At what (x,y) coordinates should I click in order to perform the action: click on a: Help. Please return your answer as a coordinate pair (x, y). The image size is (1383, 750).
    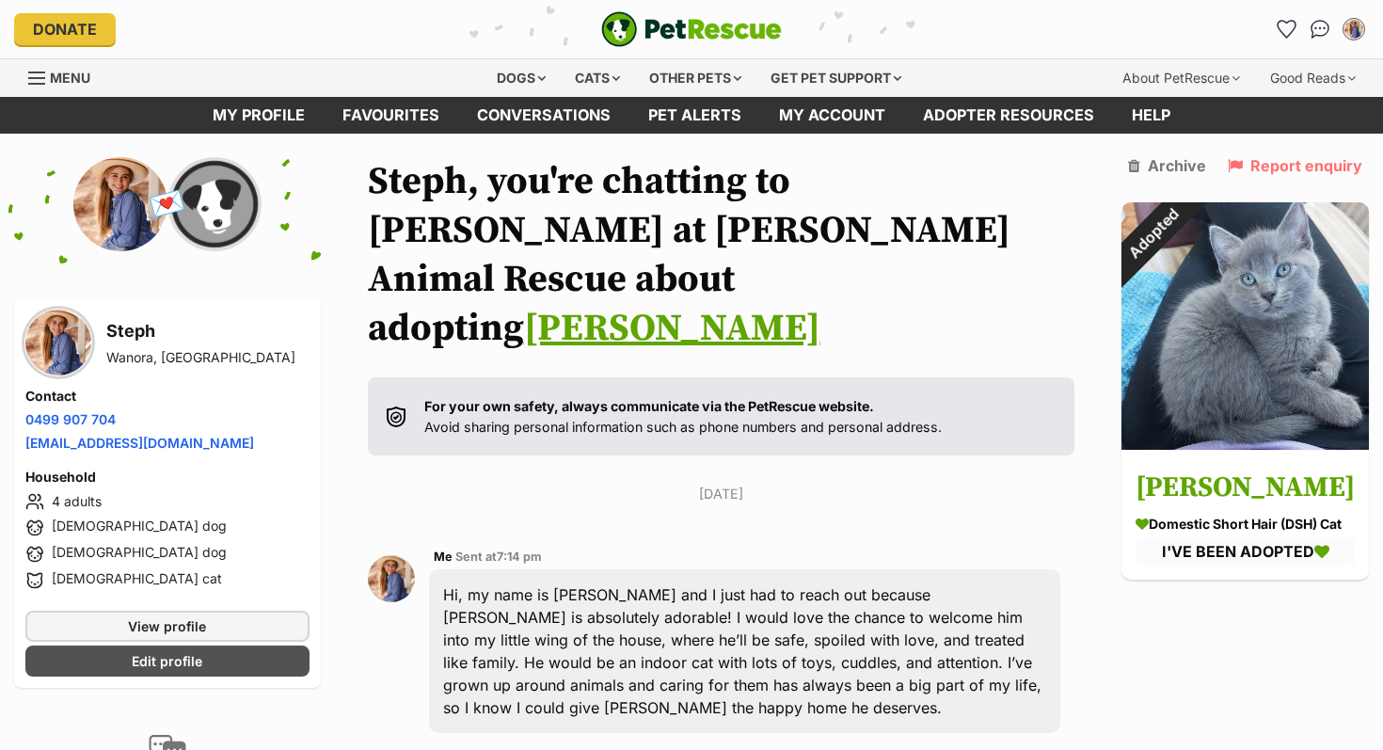
    Looking at the image, I should click on (1150, 115).